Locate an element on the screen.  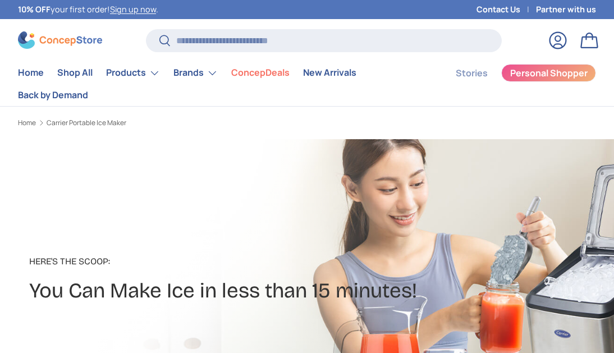
a: Back by Demand is located at coordinates (53, 95).